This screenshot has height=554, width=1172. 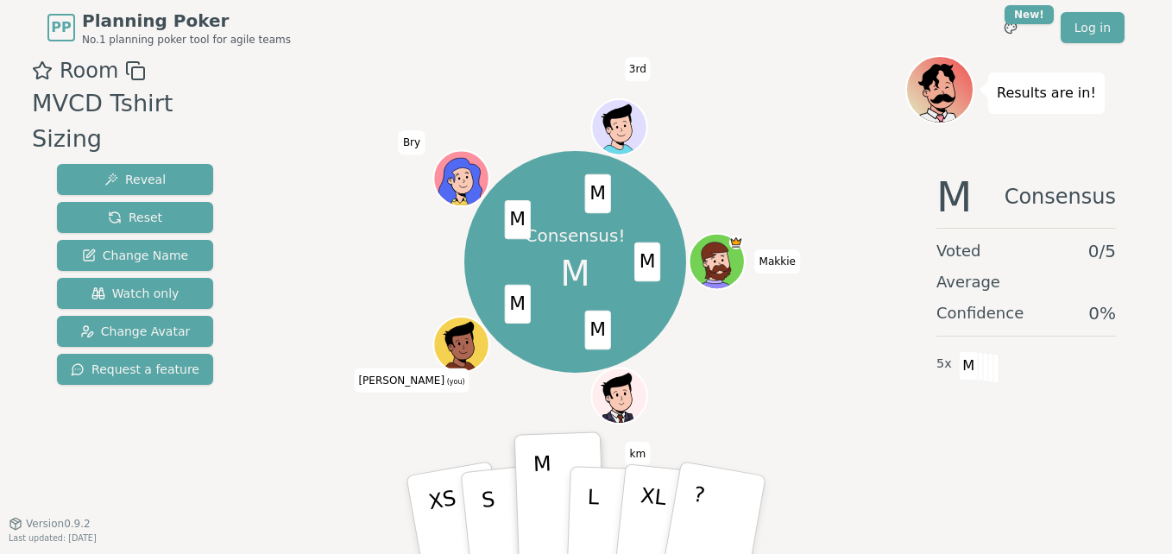 I want to click on span: (you), so click(x=455, y=381).